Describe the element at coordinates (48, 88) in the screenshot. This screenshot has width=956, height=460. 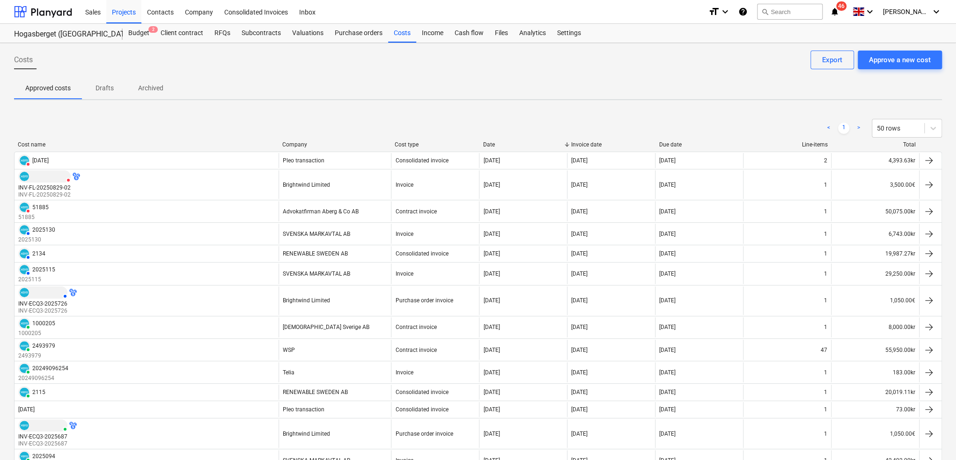
I see `p: Approved costs` at that location.